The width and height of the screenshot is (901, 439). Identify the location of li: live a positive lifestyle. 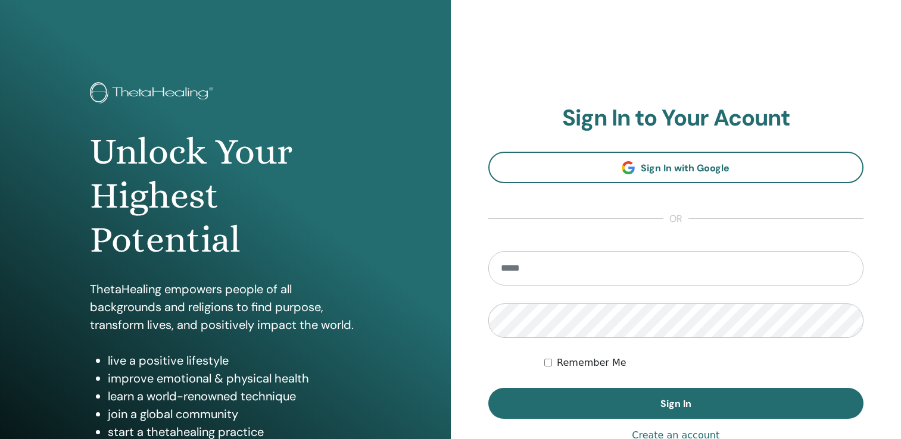
(234, 361).